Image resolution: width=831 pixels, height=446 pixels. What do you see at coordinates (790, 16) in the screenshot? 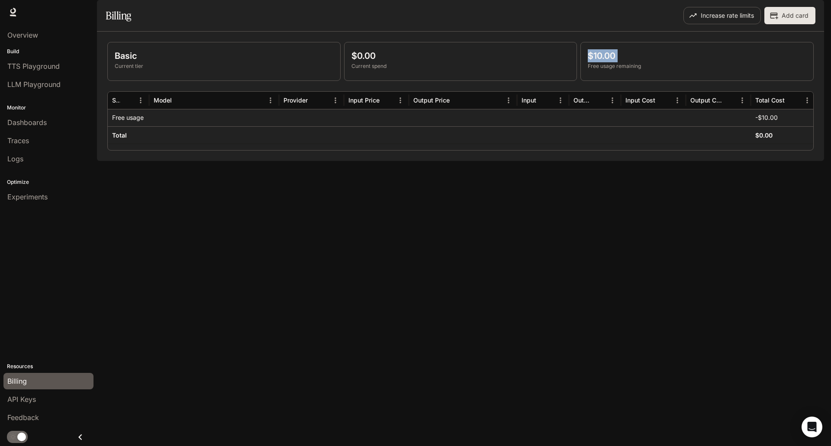
I see `button: Add card` at bounding box center [790, 16].